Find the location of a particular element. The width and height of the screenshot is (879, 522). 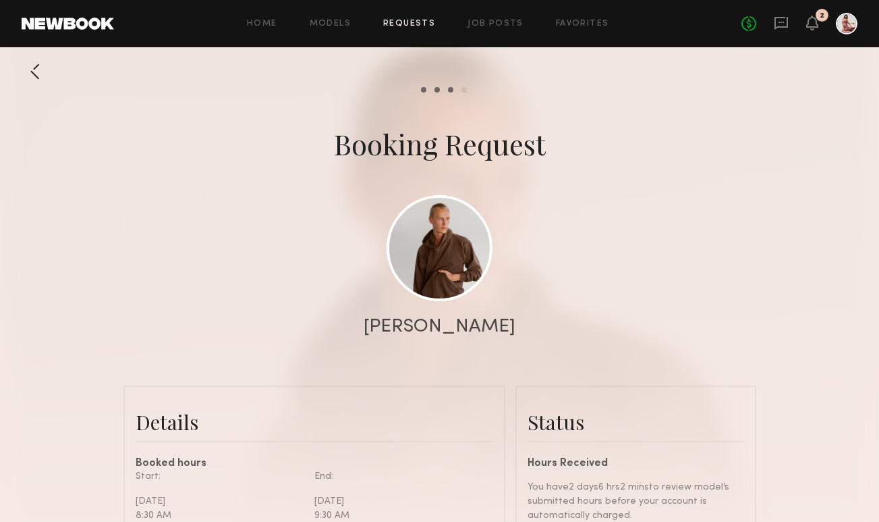

div: End: is located at coordinates (399, 476).